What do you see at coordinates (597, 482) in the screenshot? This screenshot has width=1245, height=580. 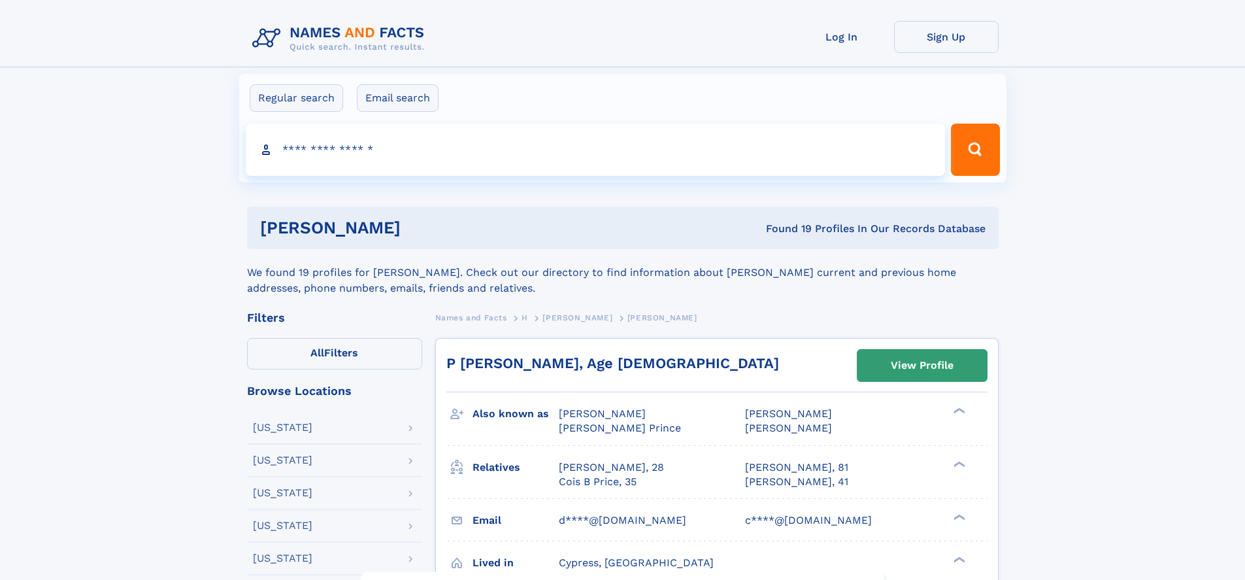 I see `a: Cois B Price, 35` at bounding box center [597, 482].